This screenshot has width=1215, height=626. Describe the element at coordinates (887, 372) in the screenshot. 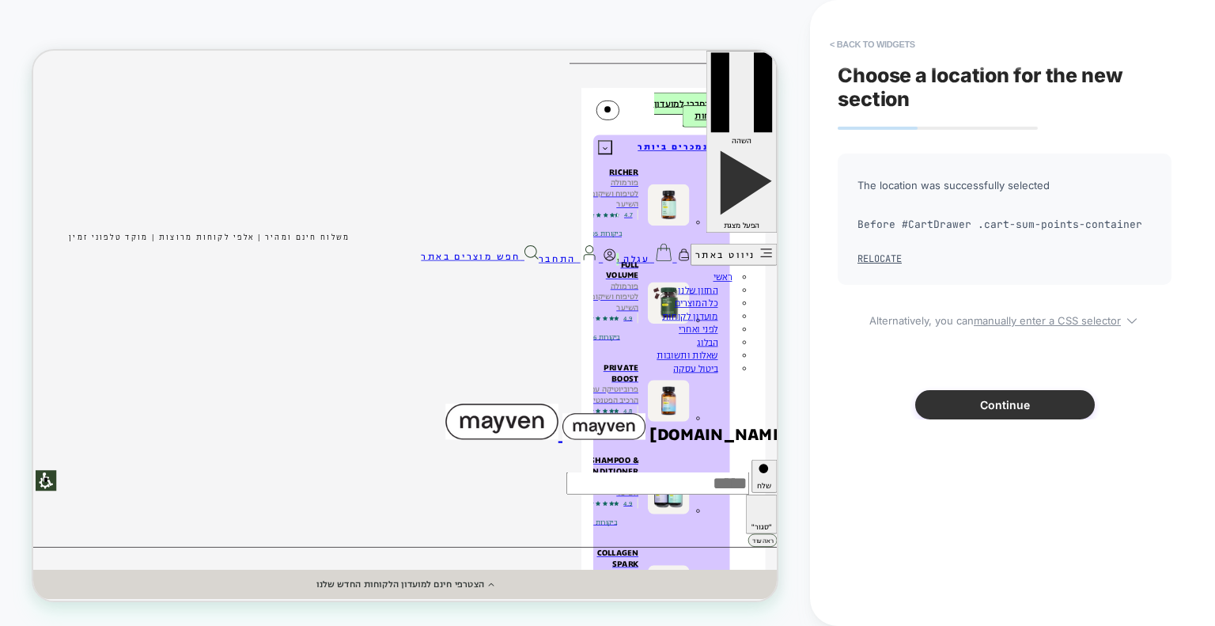

I see `a: לפני ואחרי` at that location.